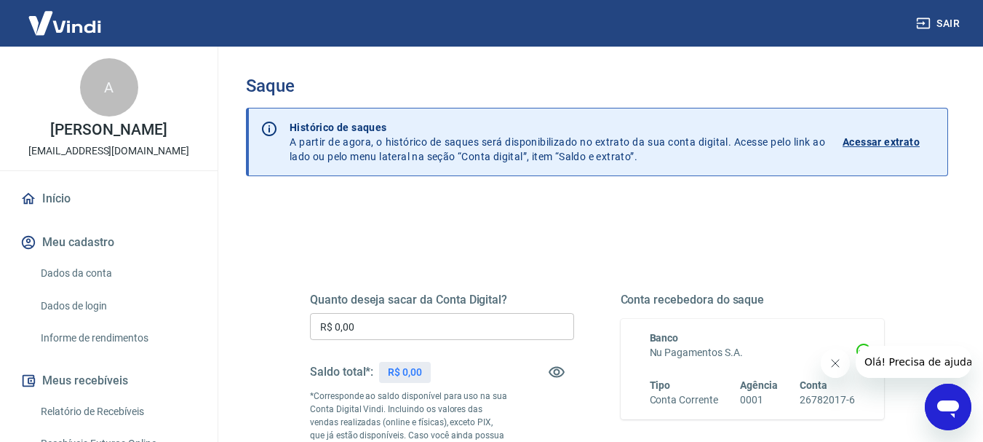  Describe the element at coordinates (827, 399) in the screenshot. I see `h6: 26782017-6` at that location.